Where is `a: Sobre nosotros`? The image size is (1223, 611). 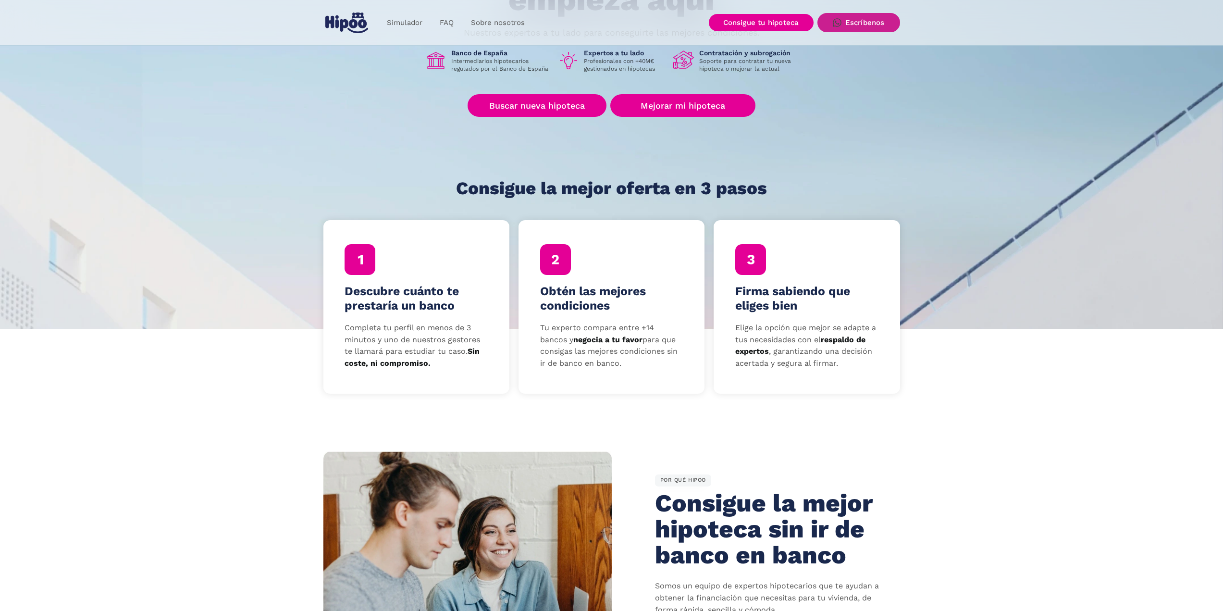 a: Sobre nosotros is located at coordinates (498, 23).